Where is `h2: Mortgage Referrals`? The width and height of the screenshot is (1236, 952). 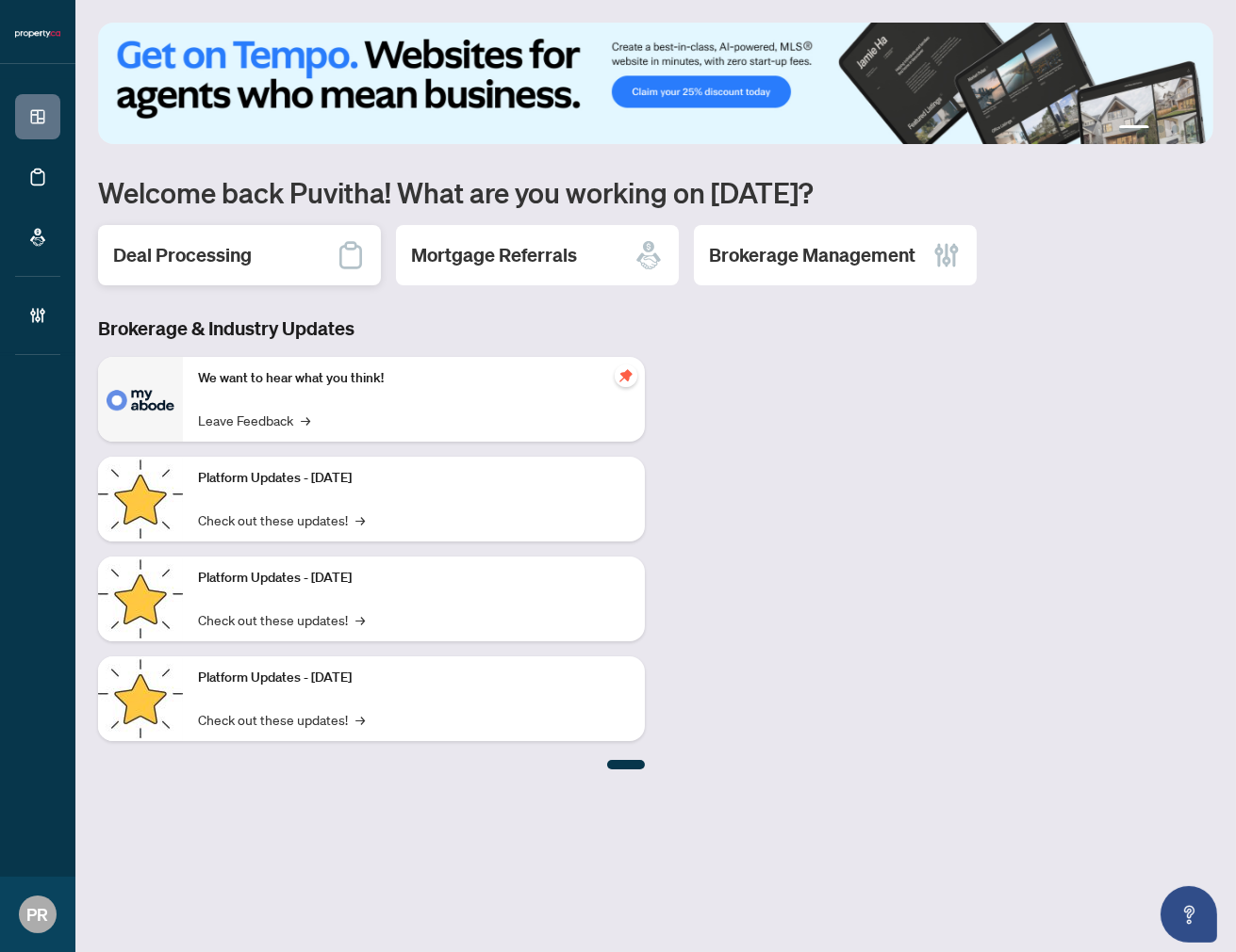 h2: Mortgage Referrals is located at coordinates (494, 255).